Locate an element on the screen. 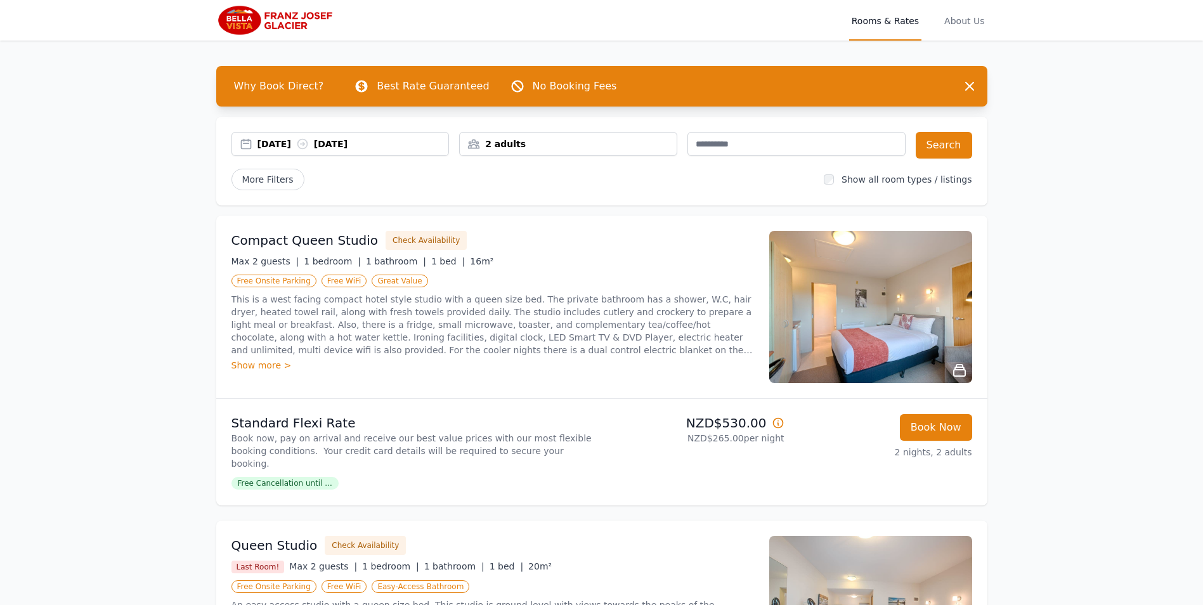  p: 2 nights, 2 adults is located at coordinates (883, 452).